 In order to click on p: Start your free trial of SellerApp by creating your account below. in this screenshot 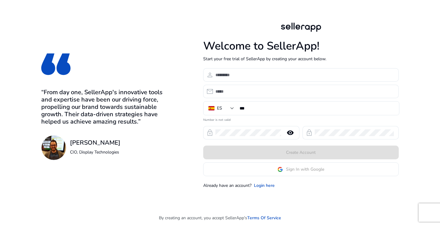, I will do `click(301, 59)`.